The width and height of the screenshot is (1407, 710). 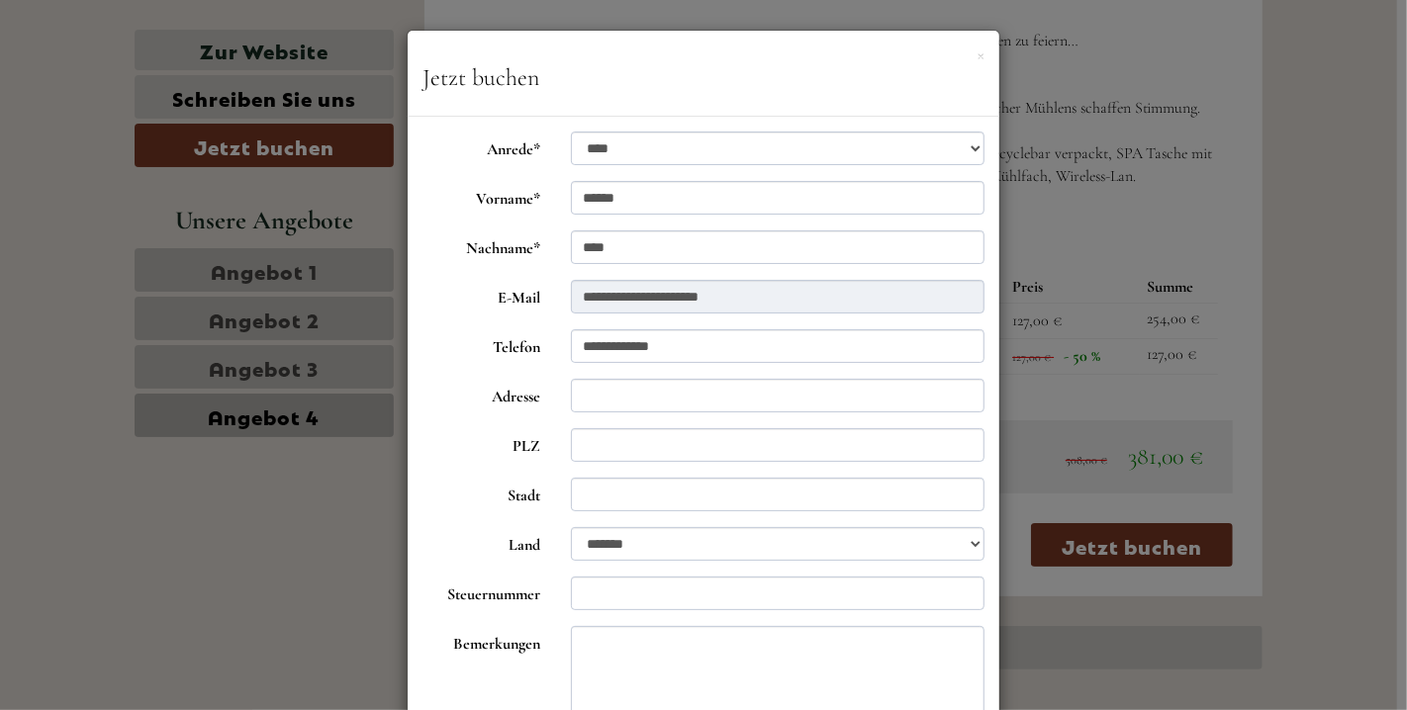 I want to click on label: Nachname*, so click(x=482, y=245).